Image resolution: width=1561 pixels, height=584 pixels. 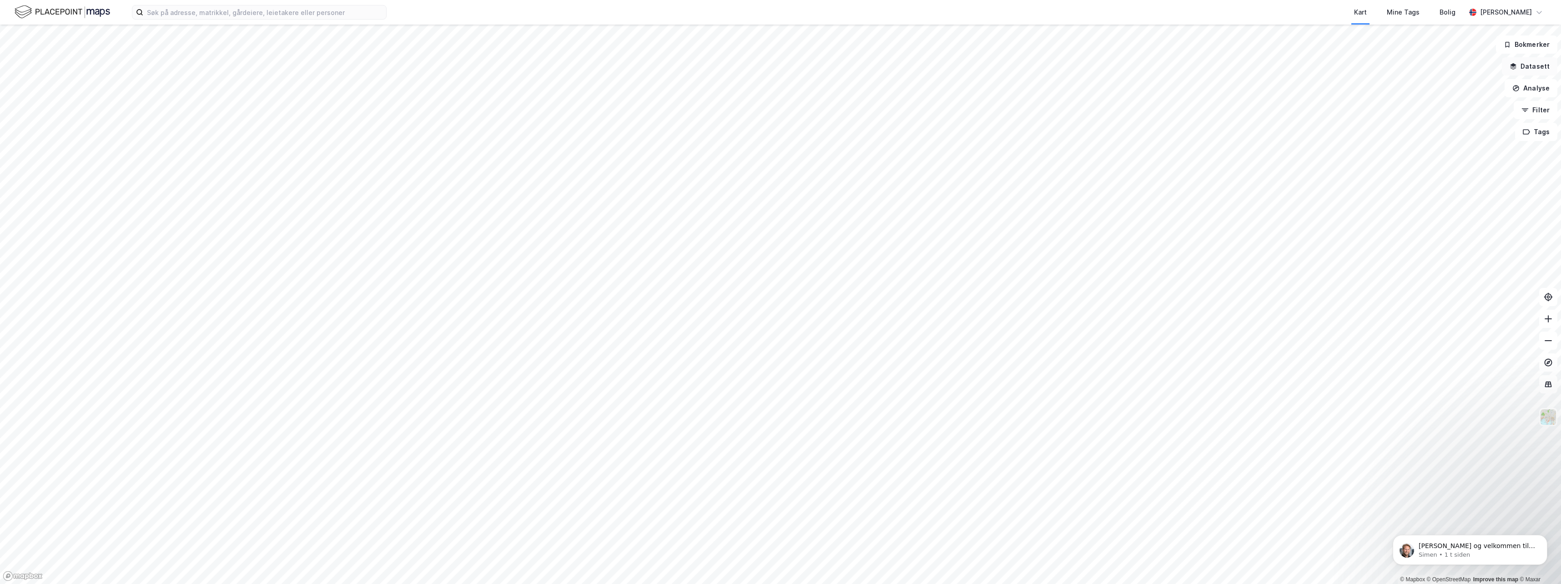 I want to click on div: Bolig, so click(x=1447, y=12).